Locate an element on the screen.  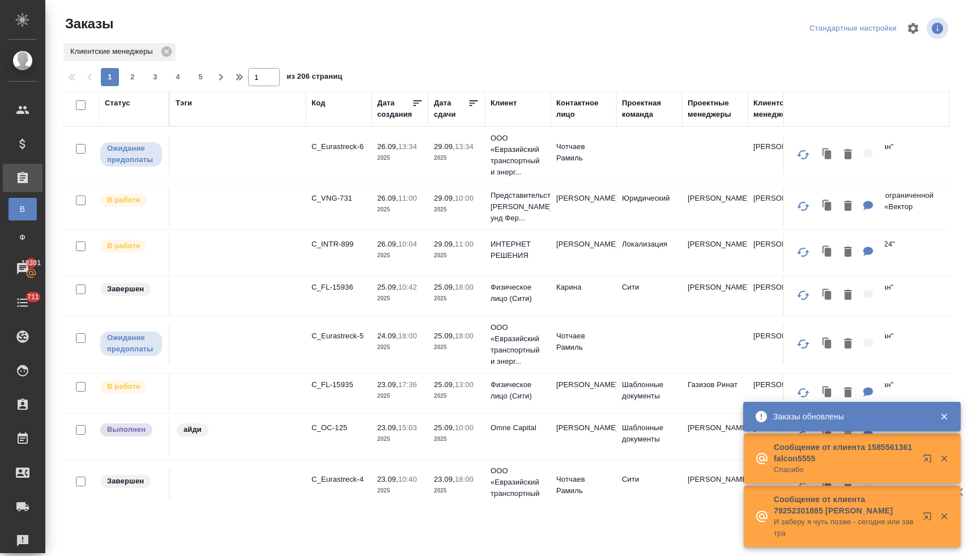
span: Ф is located at coordinates (23, 237).